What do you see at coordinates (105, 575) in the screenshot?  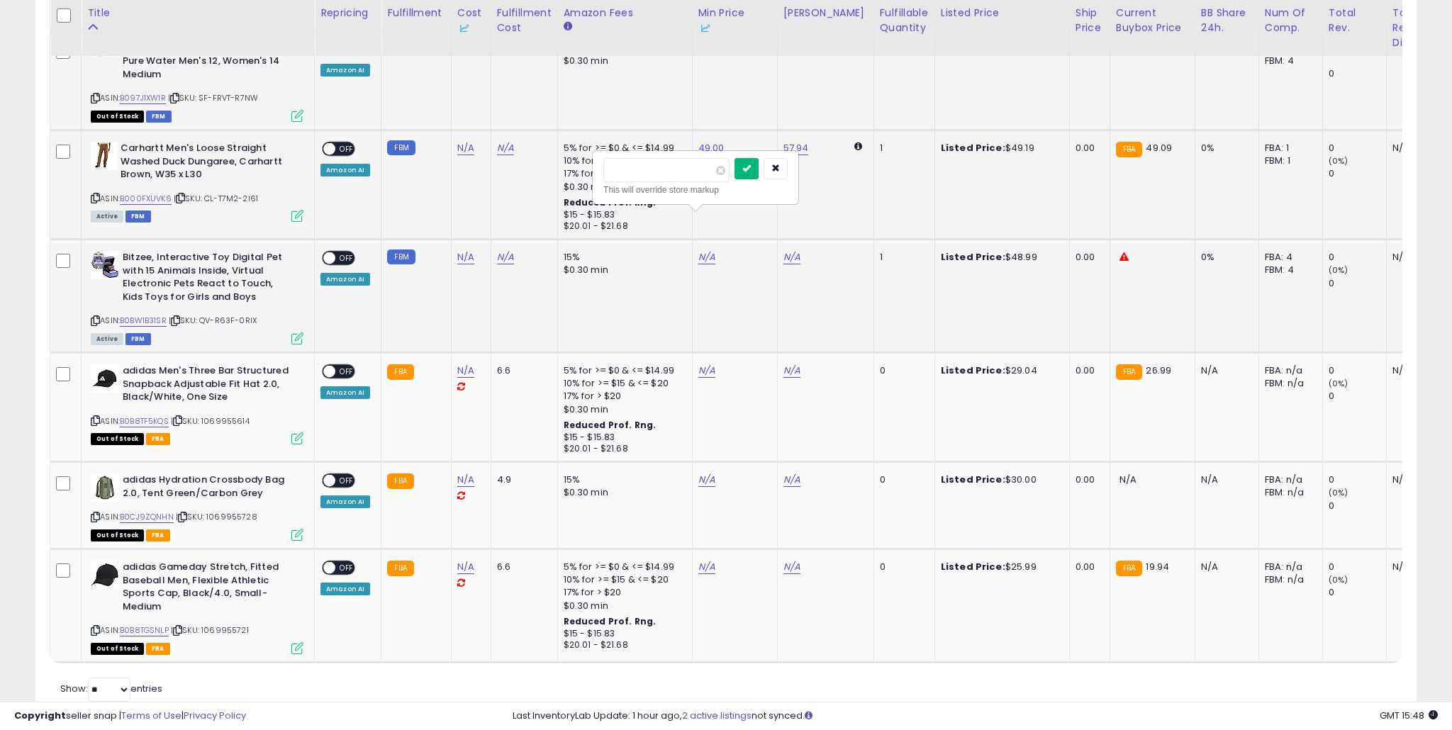 I see `img: 31uUlE8vHeL._SL40_.jpg` at bounding box center [105, 575].